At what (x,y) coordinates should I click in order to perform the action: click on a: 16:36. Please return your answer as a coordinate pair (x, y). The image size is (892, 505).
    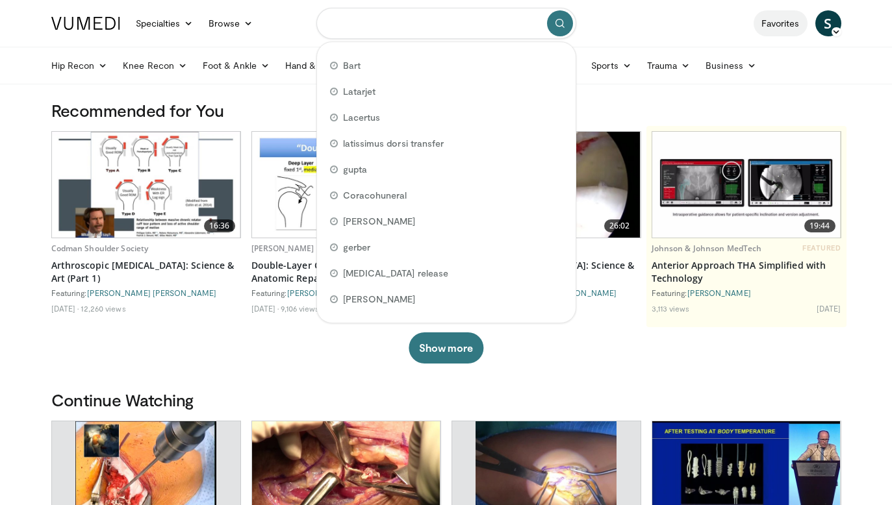
    Looking at the image, I should click on (146, 184).